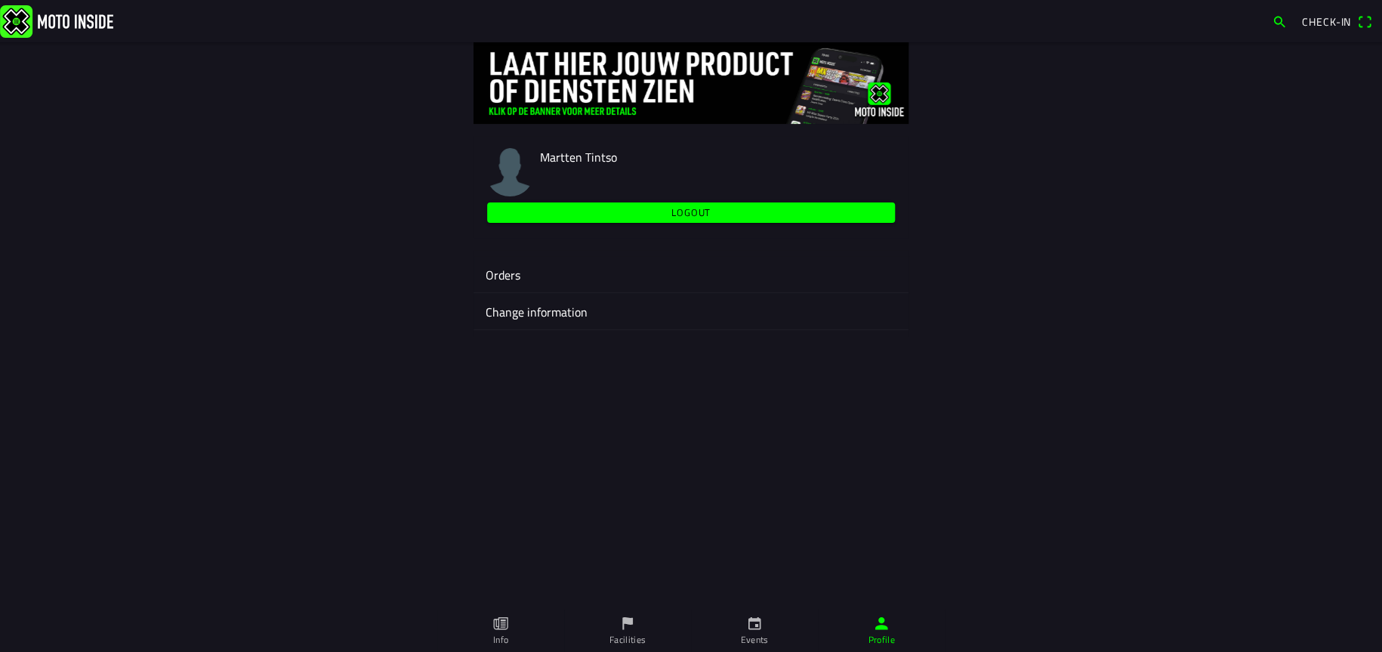  What do you see at coordinates (882, 640) in the screenshot?
I see `ion-label: Profile` at bounding box center [882, 640].